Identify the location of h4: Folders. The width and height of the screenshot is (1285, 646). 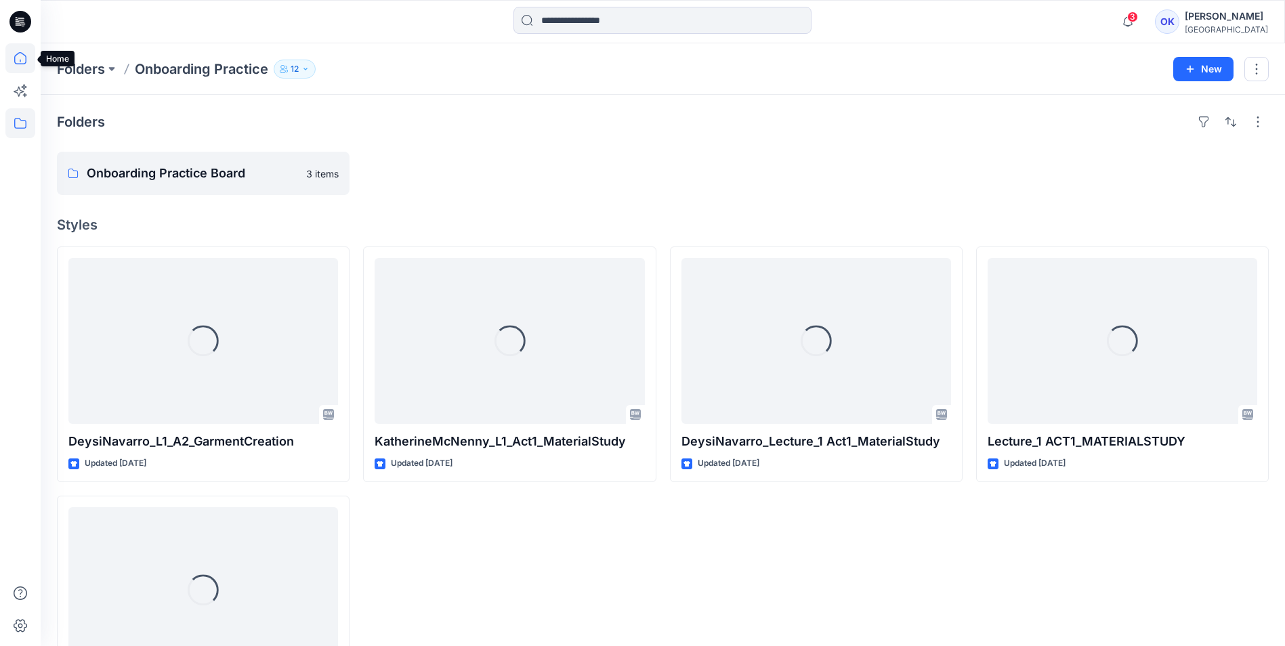
(81, 122).